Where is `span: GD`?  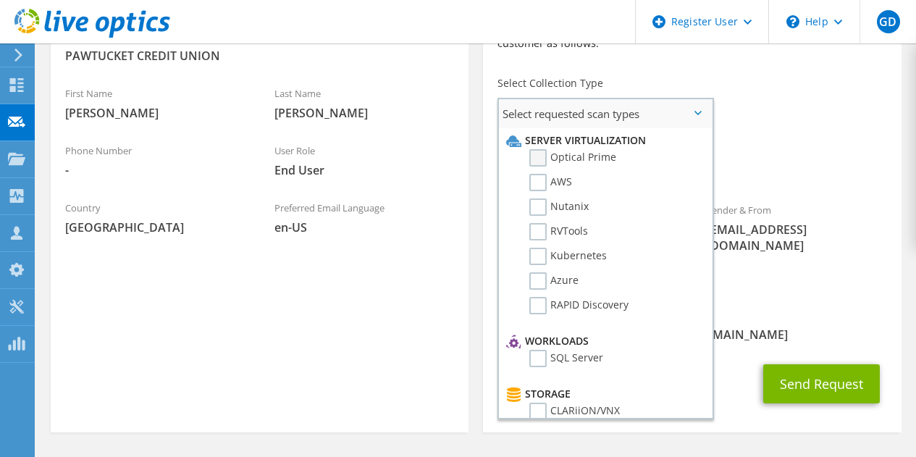
span: GD is located at coordinates (888, 22).